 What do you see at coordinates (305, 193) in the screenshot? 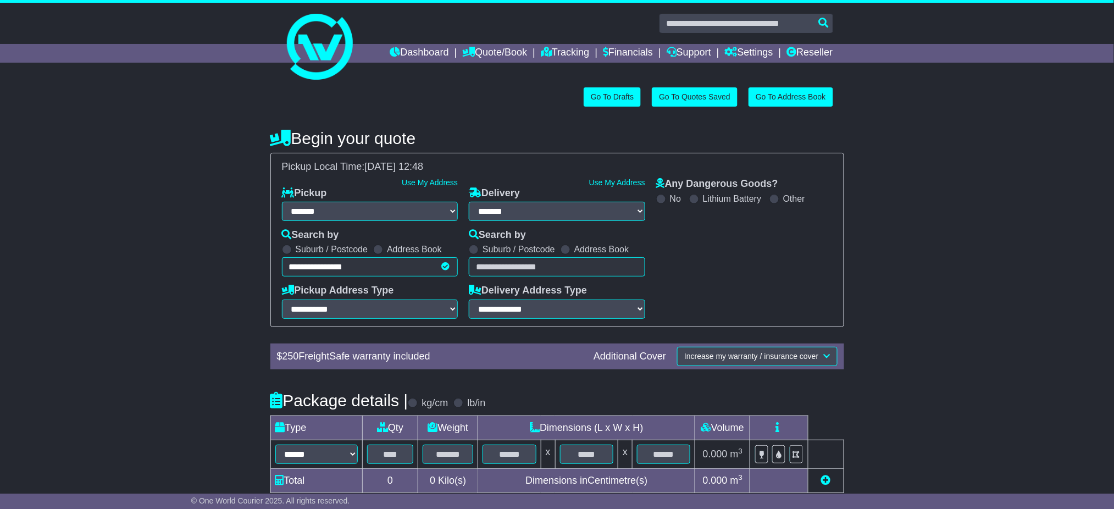
I see `label: Pickup` at bounding box center [305, 193].